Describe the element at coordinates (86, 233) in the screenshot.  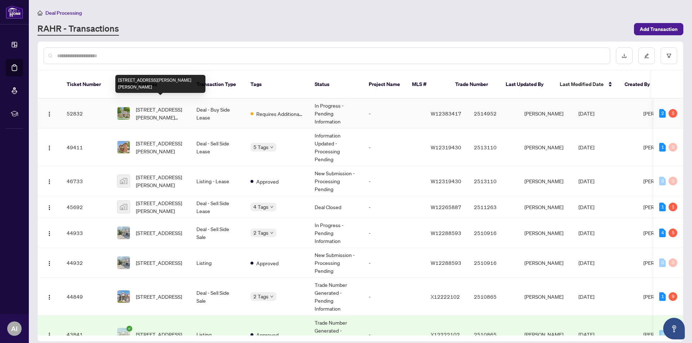
I see `td: 44933` at that location.